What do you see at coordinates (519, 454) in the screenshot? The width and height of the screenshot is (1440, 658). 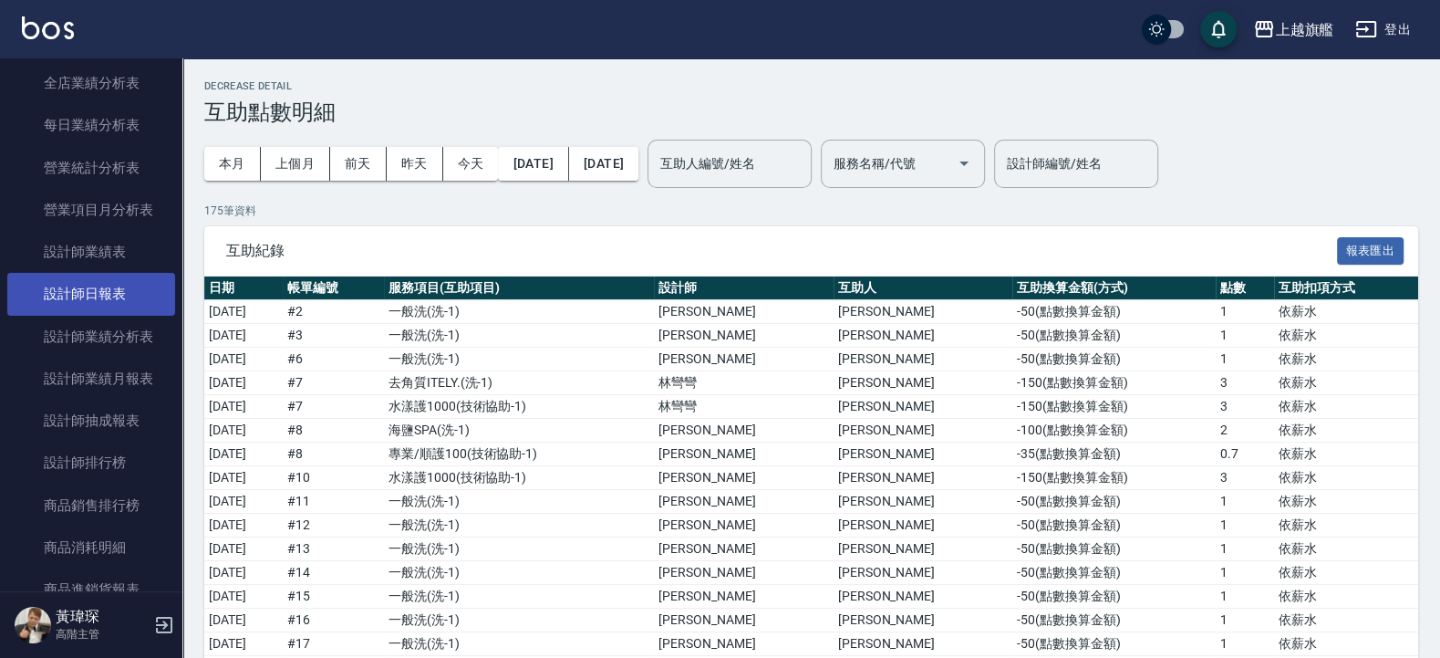 I see `td: 專業/順護100 ( 技術協助-1 )` at bounding box center [519, 454].